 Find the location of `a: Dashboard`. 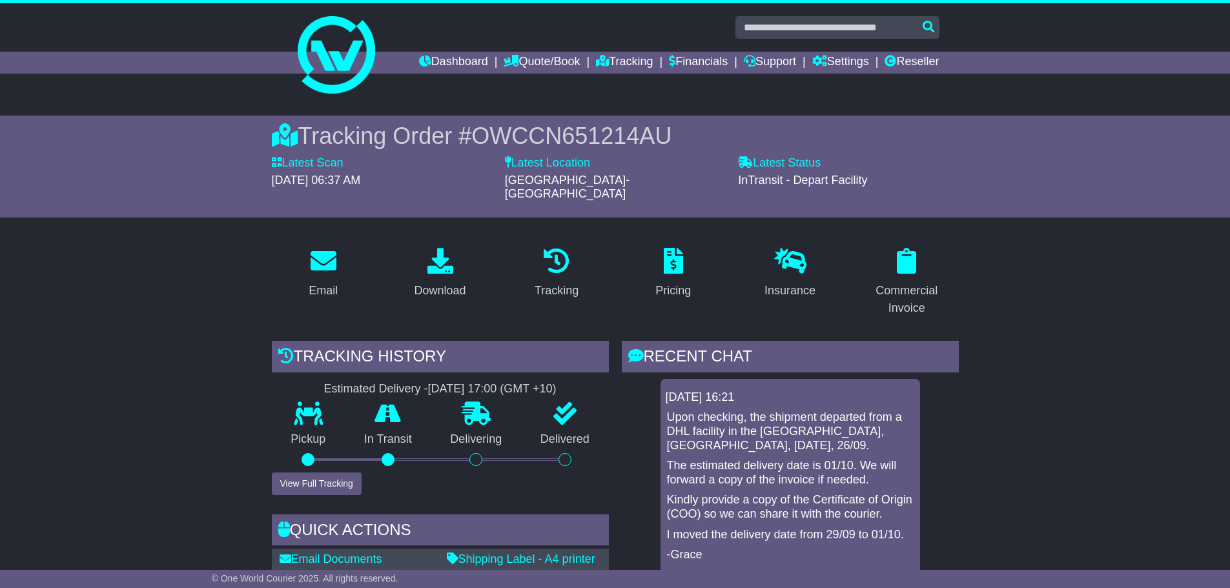

a: Dashboard is located at coordinates (453, 63).